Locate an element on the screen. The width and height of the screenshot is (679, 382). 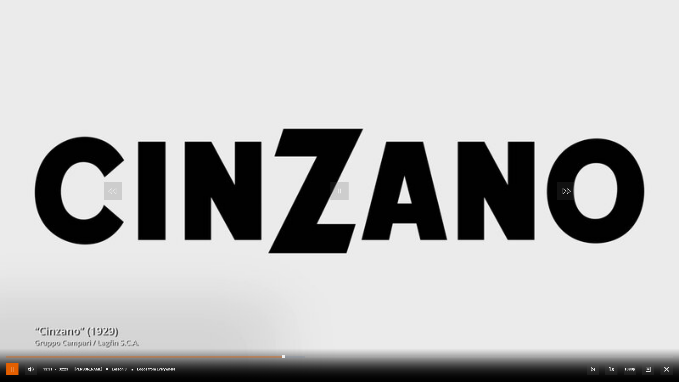
span: Logos from Everywhere is located at coordinates (156, 369).